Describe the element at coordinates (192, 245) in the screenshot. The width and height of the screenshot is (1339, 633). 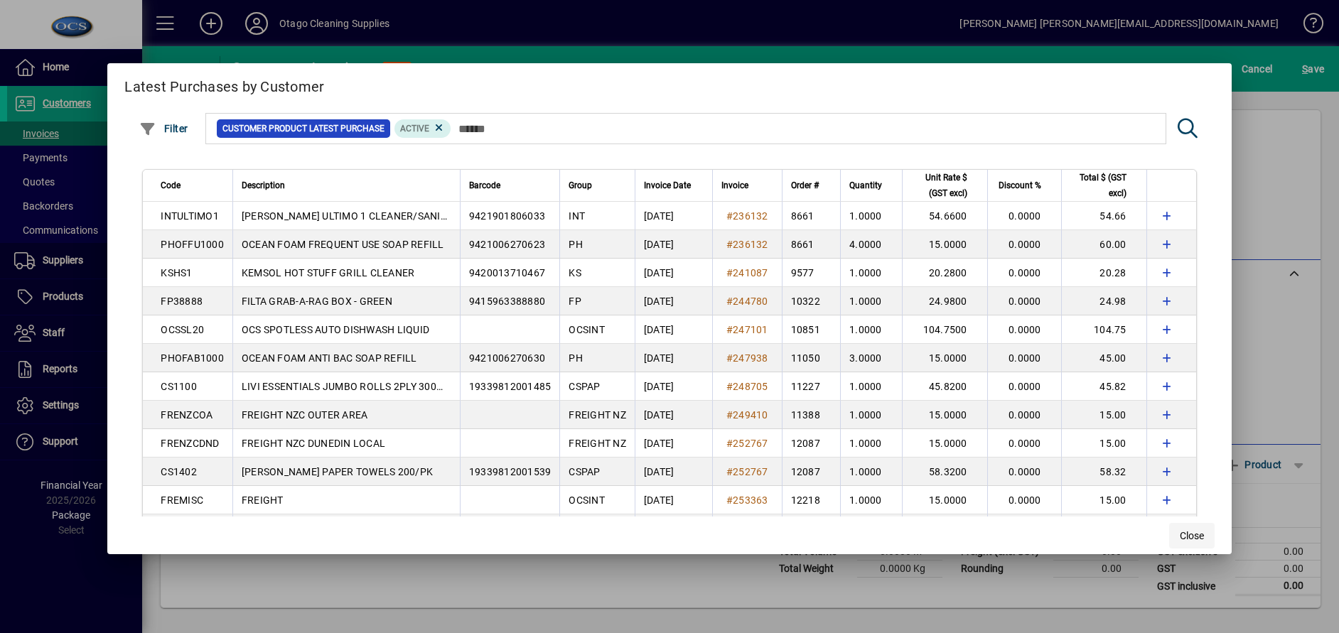
I see `span: PHOFFU1000` at that location.